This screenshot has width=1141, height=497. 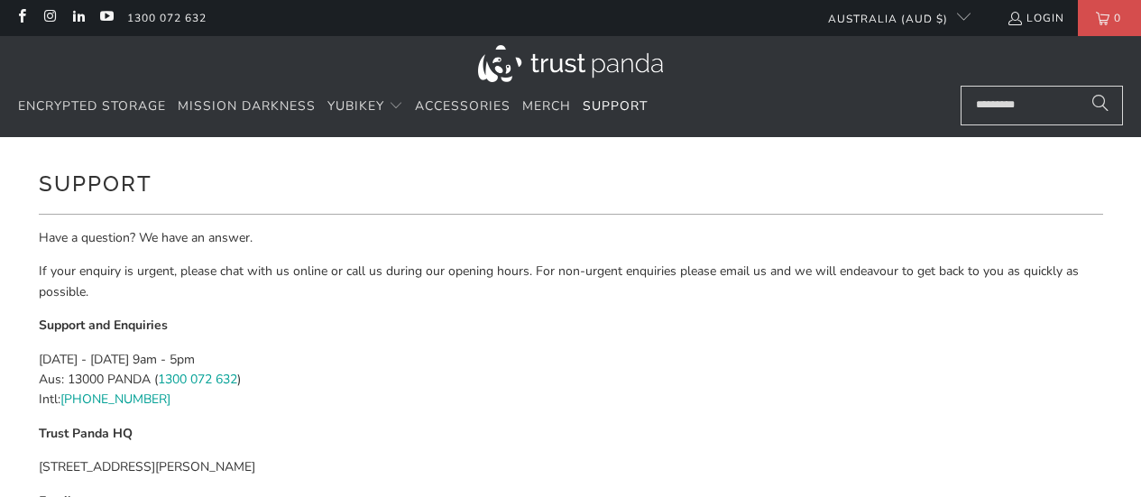 I want to click on img: Trust Panda Australia, so click(x=570, y=63).